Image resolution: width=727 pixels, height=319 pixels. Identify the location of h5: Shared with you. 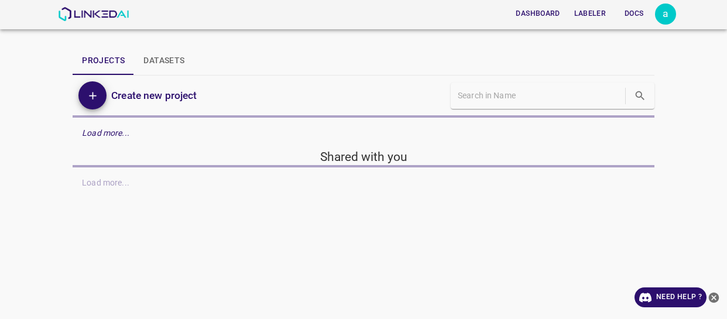
(364, 157).